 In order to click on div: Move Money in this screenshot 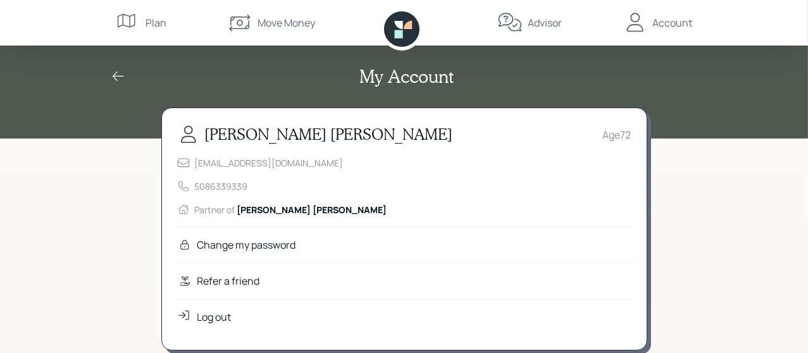, I will do `click(286, 23)`.